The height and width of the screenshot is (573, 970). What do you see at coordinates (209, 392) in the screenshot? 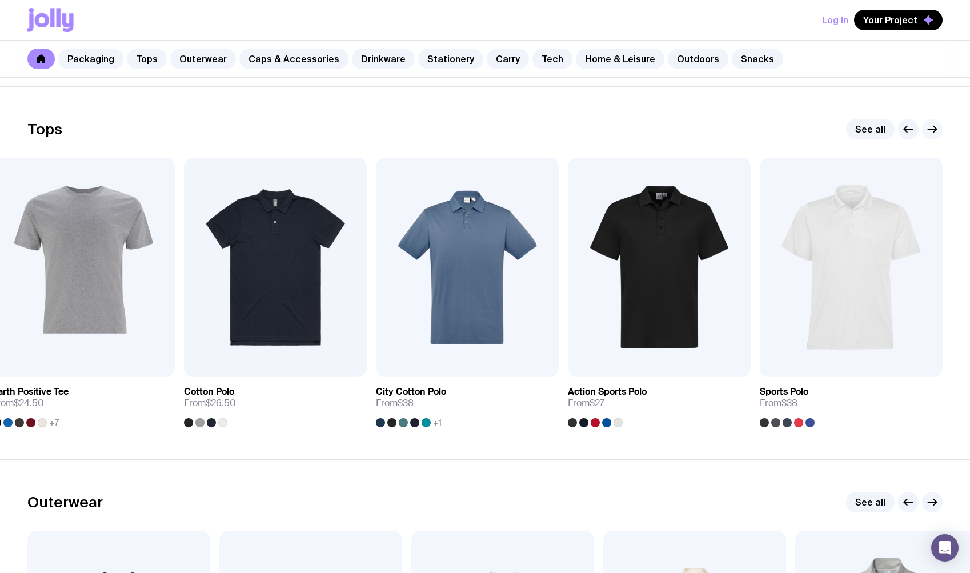
I see `h3: Cotton Polo` at bounding box center [209, 392].